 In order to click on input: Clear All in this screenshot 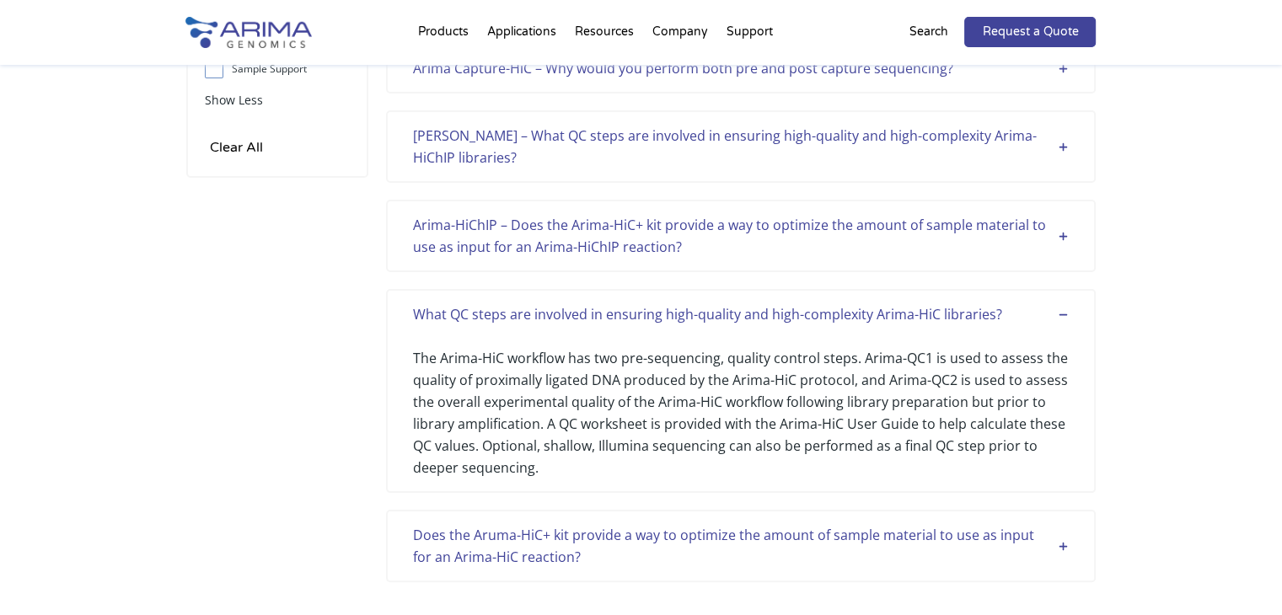, I will do `click(236, 147)`.